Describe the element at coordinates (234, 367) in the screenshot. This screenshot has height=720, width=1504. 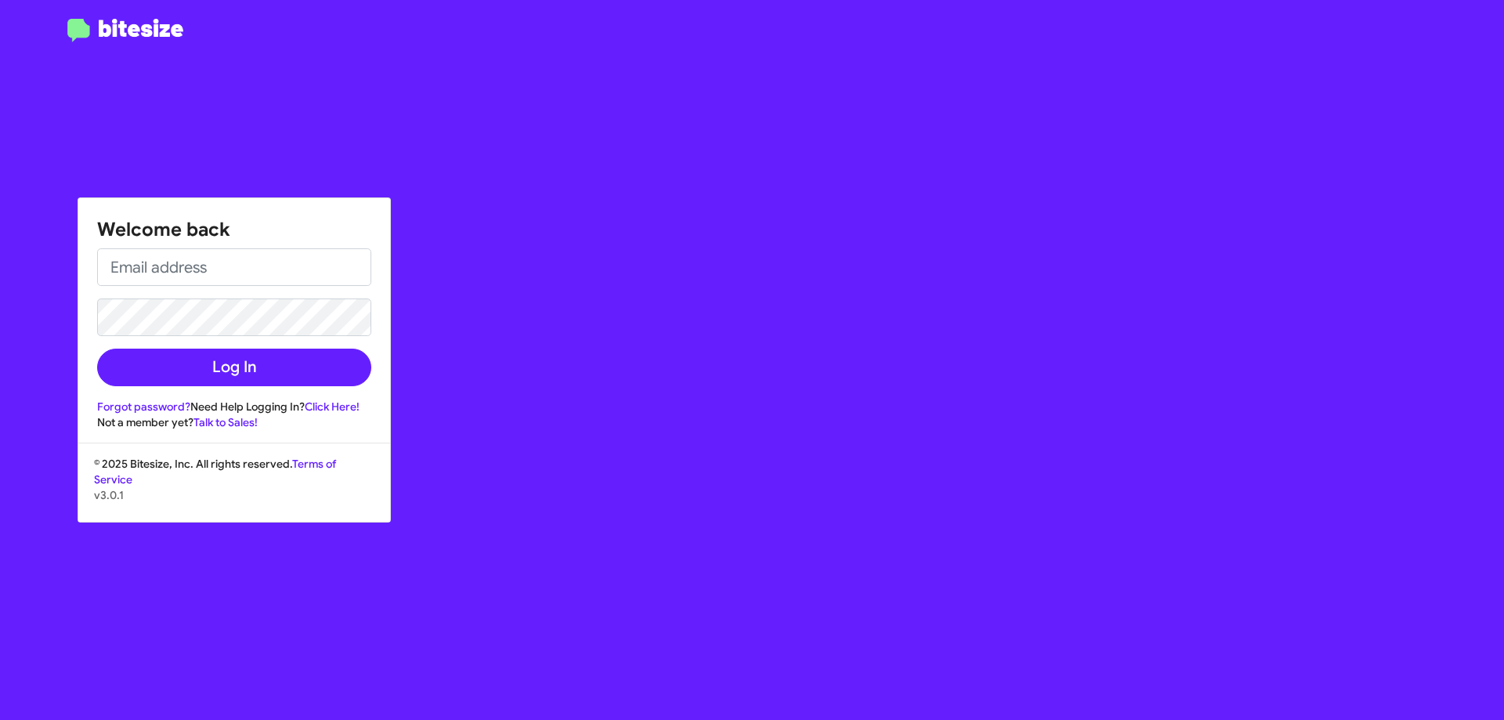
I see `button: Log In` at that location.